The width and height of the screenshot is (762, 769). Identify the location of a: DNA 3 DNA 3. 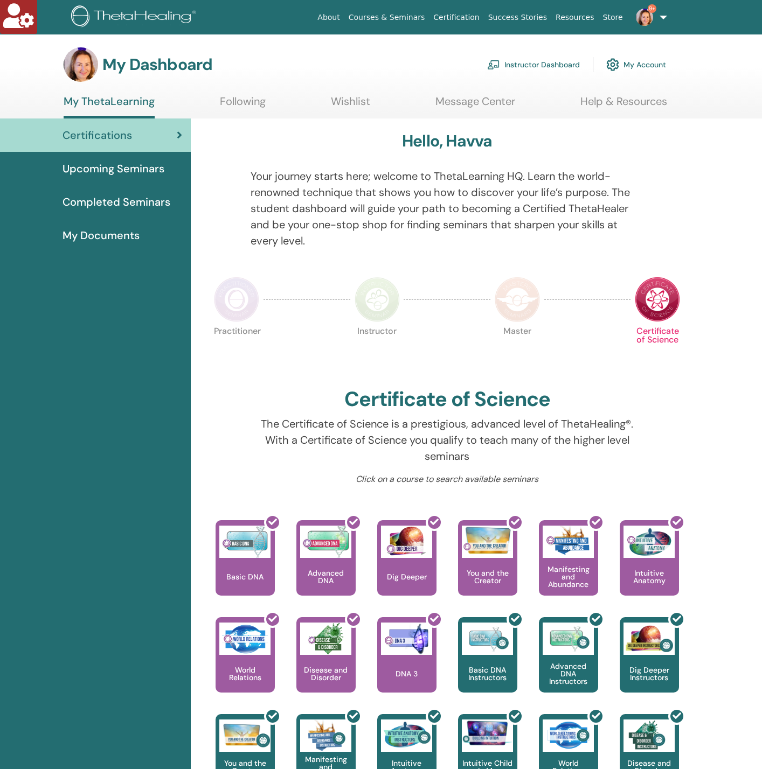
(407, 666).